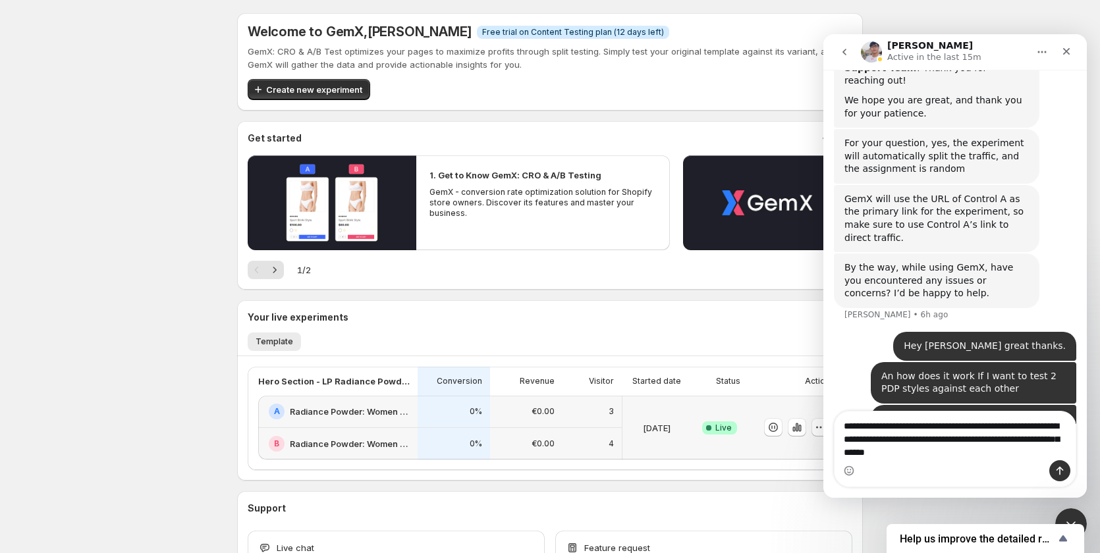 This screenshot has height=553, width=1100. Describe the element at coordinates (113, 122) in the screenshot. I see `div: For your question, yes, the experiment will automatically split the traffic, and the assignment i...` at that location.